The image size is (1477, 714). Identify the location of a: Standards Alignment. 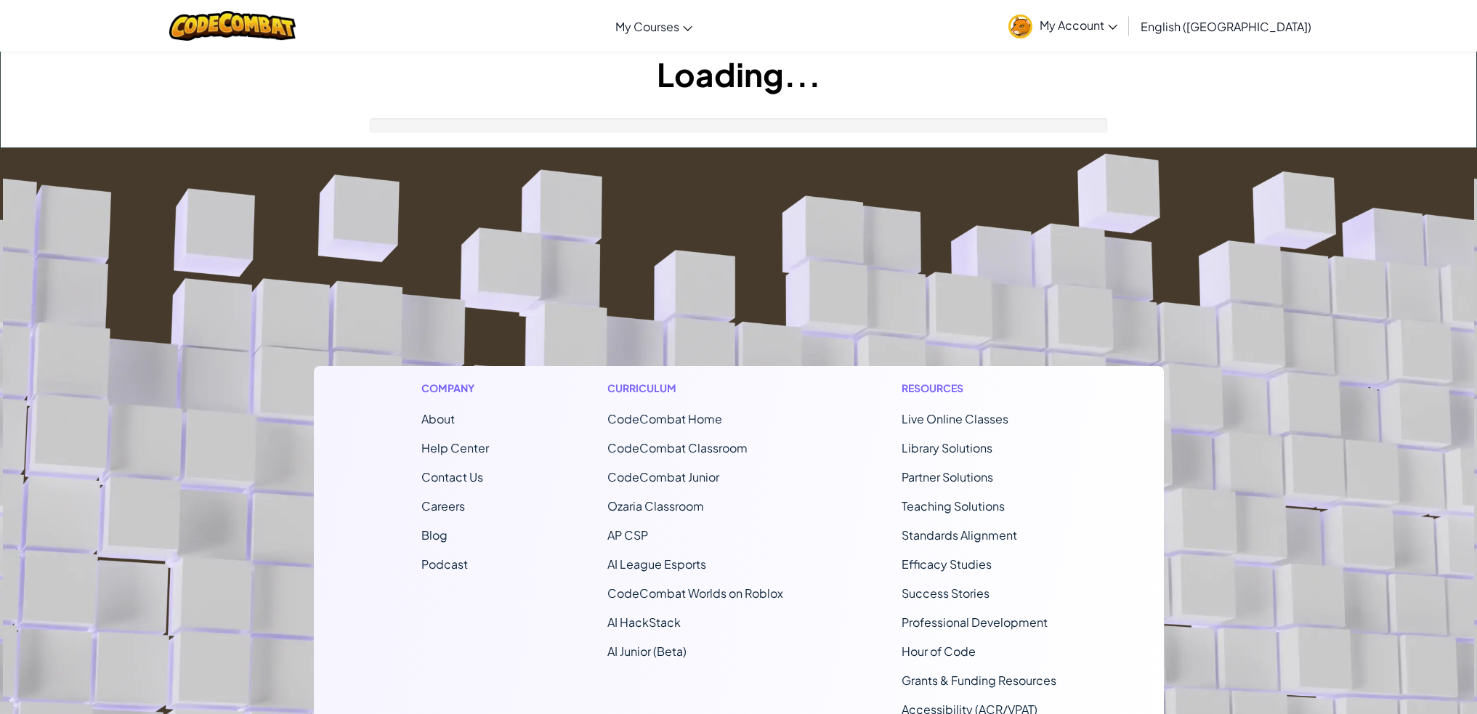
(959, 535).